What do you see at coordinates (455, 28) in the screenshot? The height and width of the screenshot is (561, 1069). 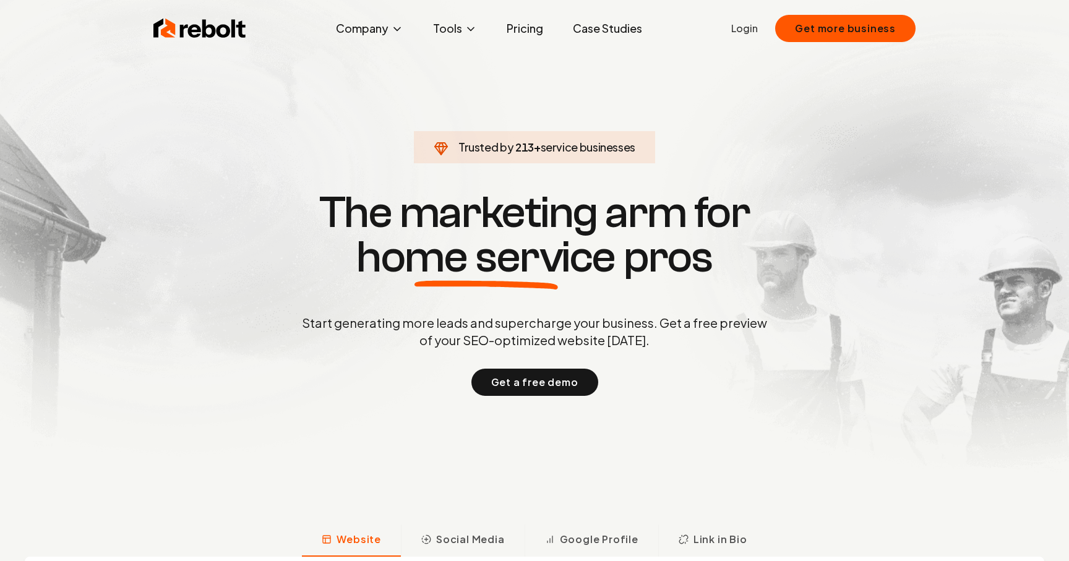 I see `button: Tools` at bounding box center [455, 28].